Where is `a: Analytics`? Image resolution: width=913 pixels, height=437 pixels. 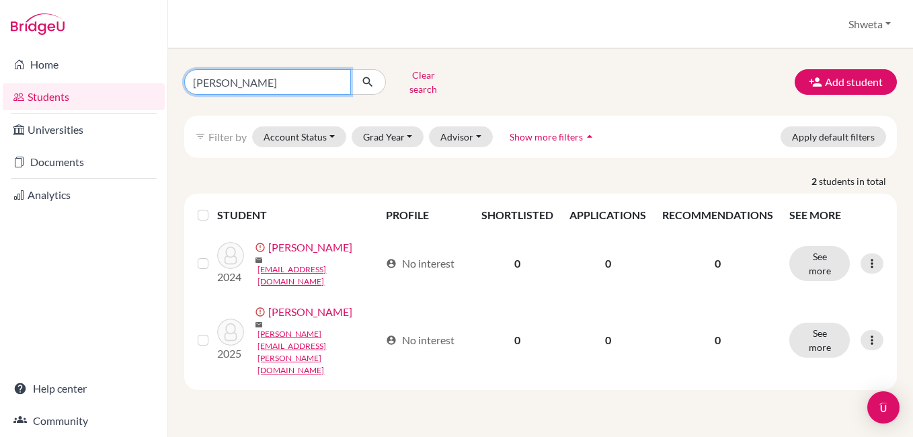
a: Analytics is located at coordinates (83, 195).